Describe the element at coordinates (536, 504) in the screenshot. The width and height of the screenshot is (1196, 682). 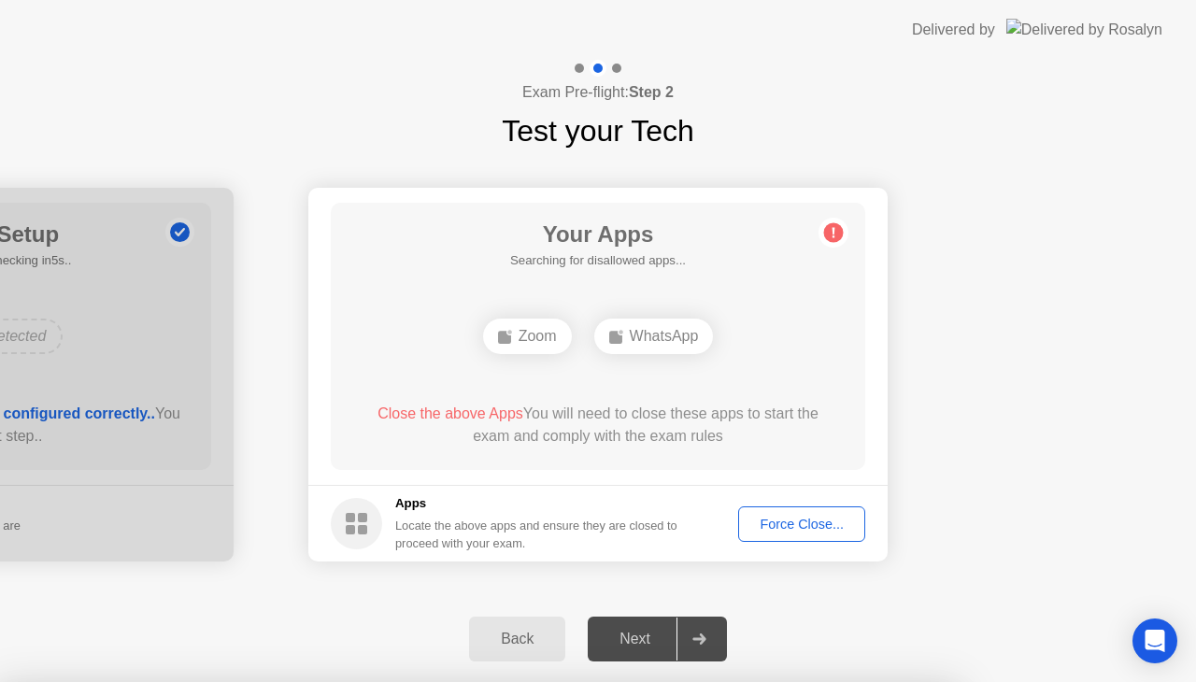
I see `h5: Apps` at that location.